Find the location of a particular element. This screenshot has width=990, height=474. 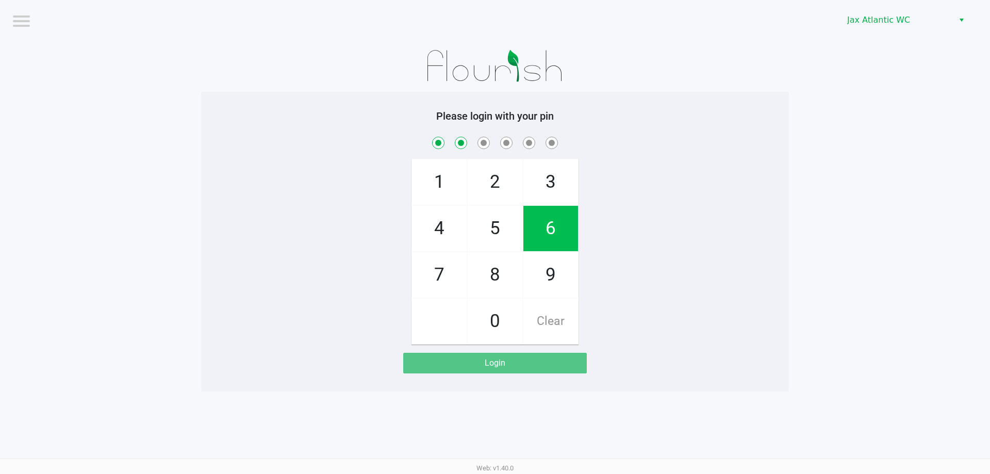

span: 1 is located at coordinates (440, 182).